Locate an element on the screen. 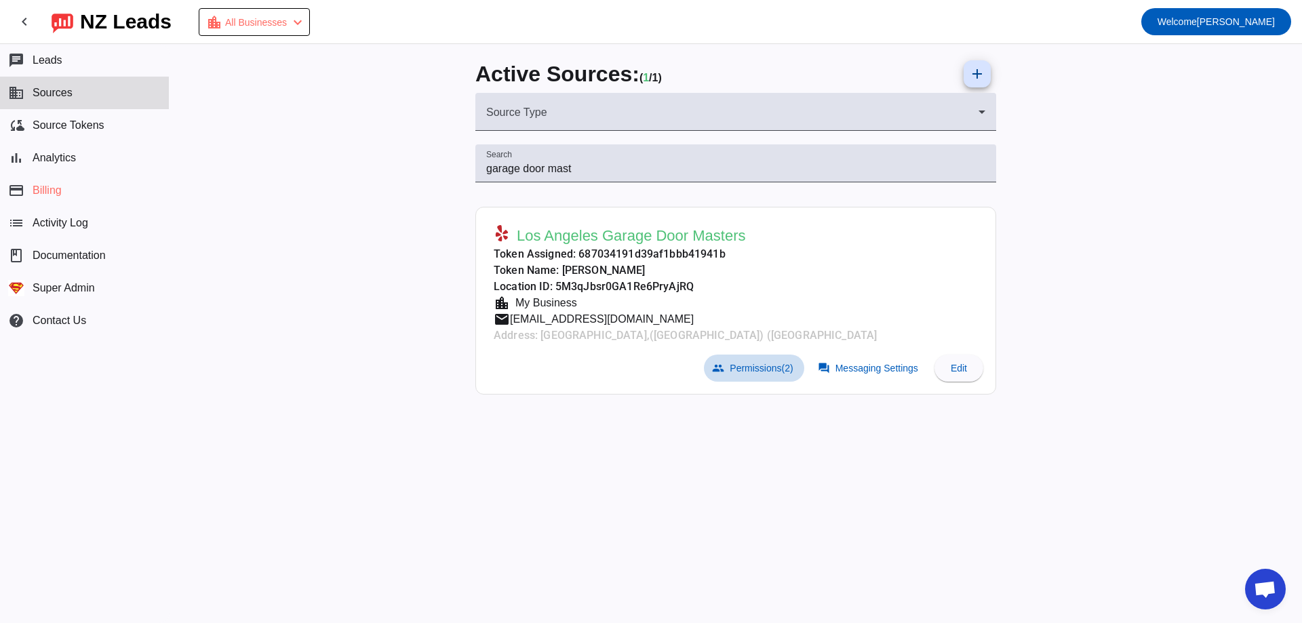 Image resolution: width=1302 pixels, height=623 pixels. span: (2) is located at coordinates (787, 368).